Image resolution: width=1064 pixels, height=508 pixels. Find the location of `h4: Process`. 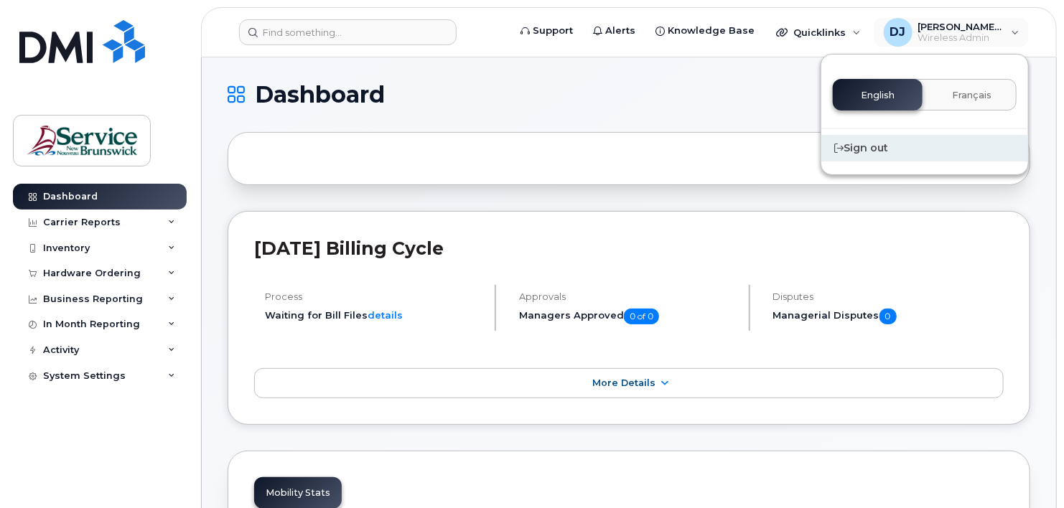

h4: Process is located at coordinates (373, 296).